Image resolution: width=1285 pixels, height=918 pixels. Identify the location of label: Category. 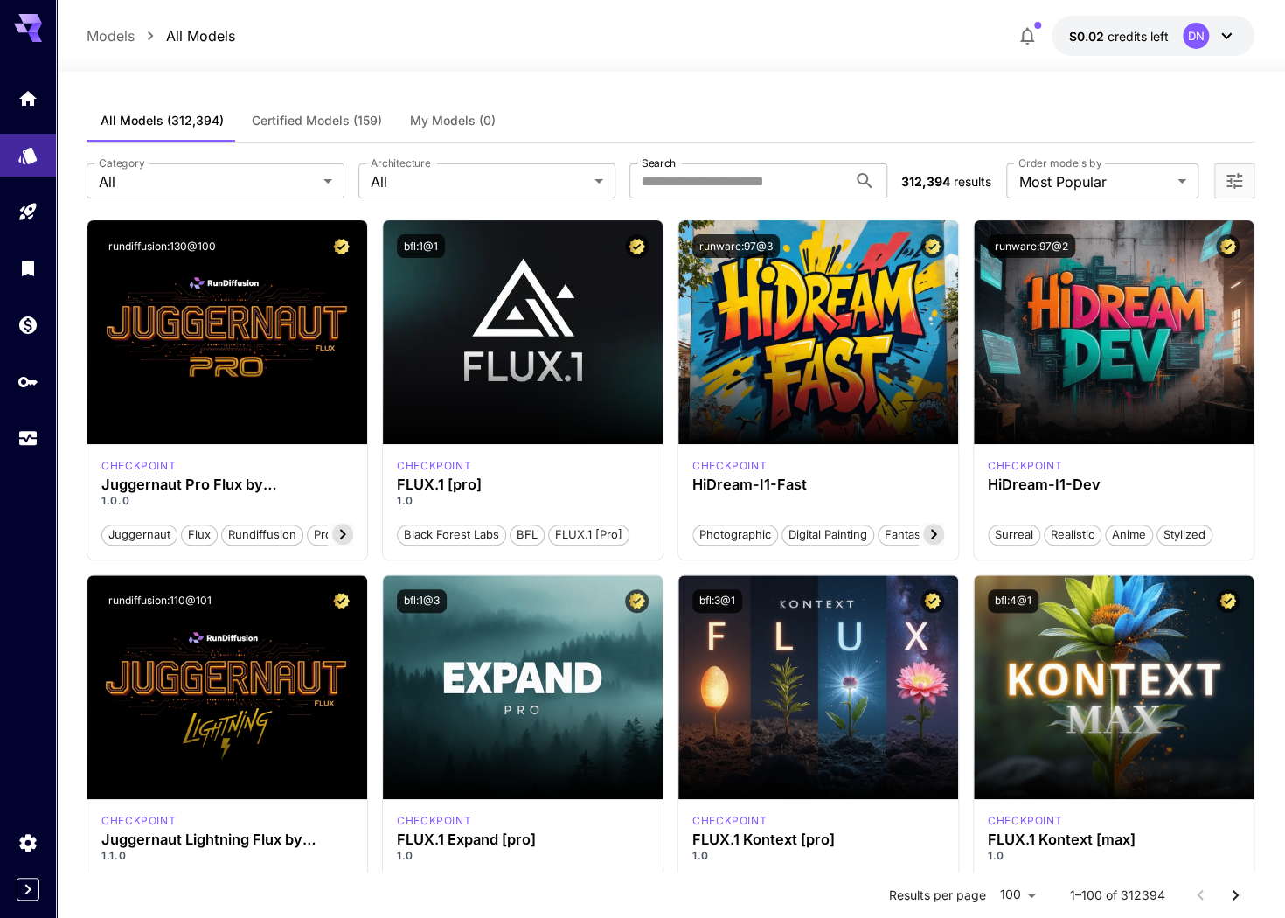
(122, 163).